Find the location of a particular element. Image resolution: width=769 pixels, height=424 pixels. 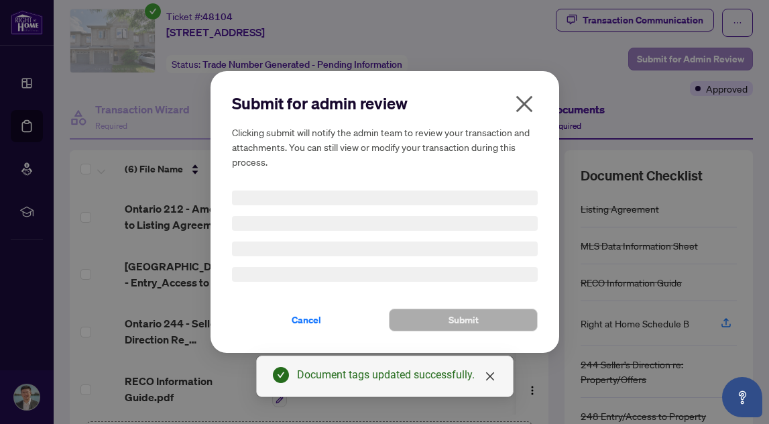

button: Cancel is located at coordinates (306, 320).